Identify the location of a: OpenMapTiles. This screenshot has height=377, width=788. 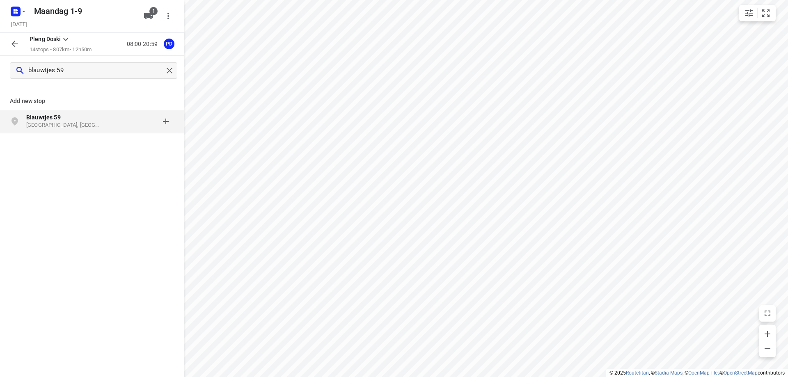
(704, 373).